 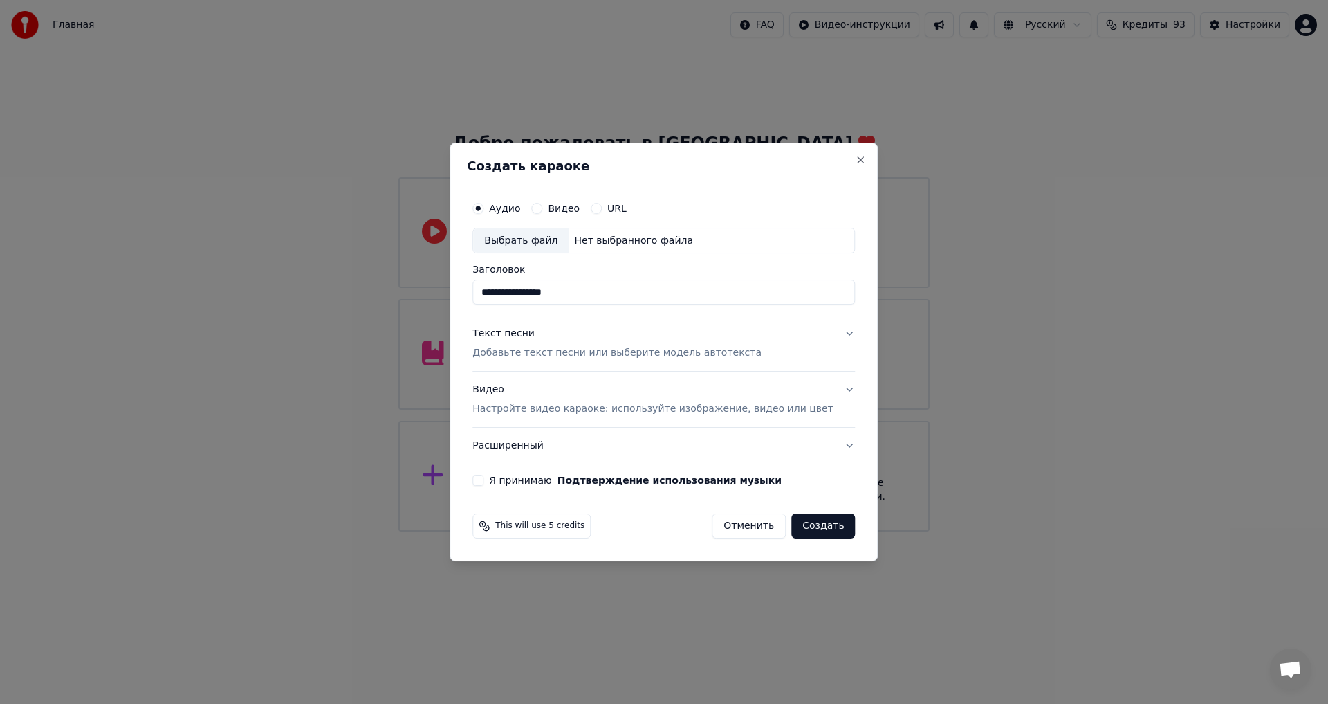 I want to click on label: Аудио, so click(x=504, y=208).